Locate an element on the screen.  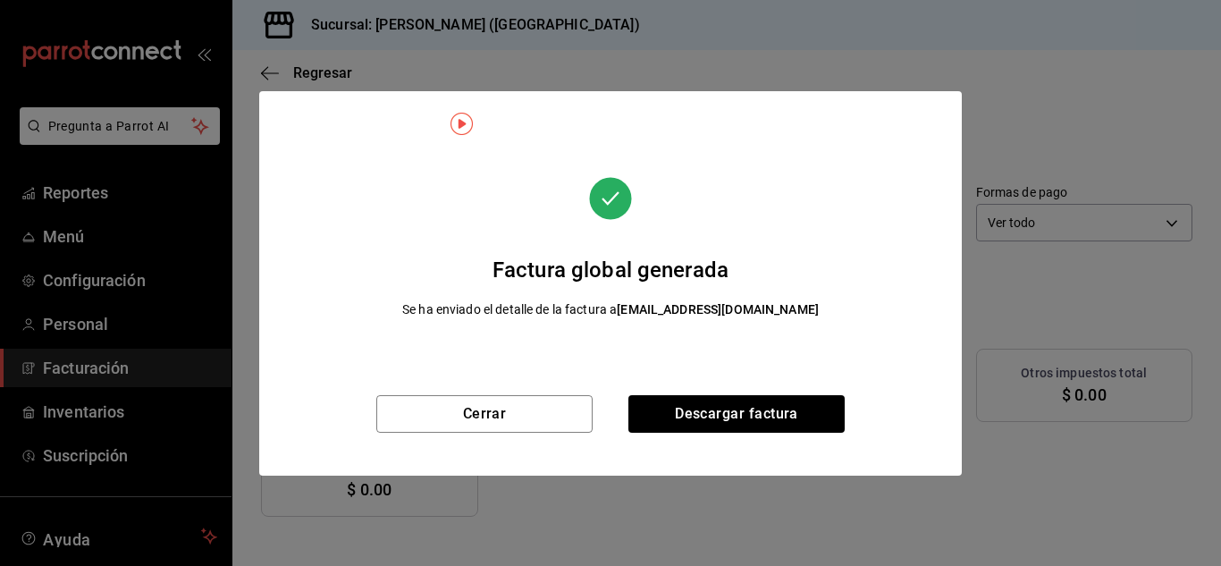
div: Factura global generada is located at coordinates (611, 270).